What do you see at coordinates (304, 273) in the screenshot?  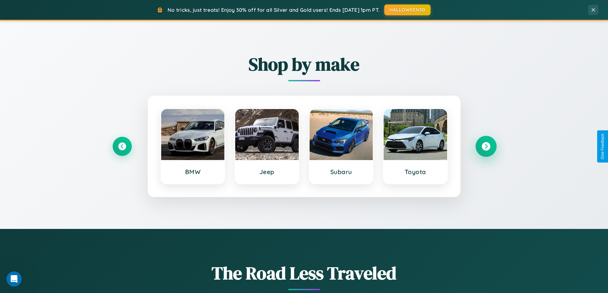 I see `h1: The Road Less Traveled` at bounding box center [304, 273].